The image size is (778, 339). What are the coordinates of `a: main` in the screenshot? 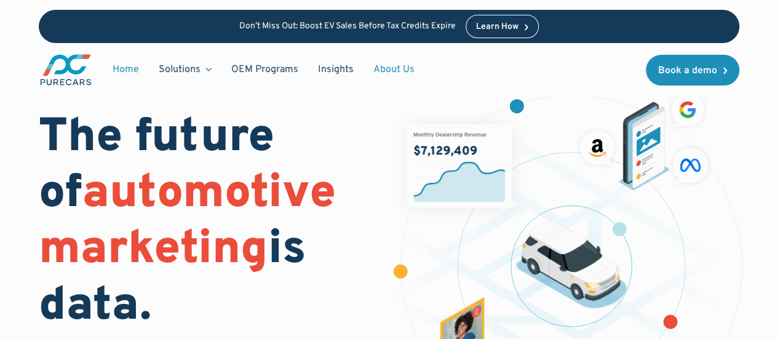 It's located at (66, 69).